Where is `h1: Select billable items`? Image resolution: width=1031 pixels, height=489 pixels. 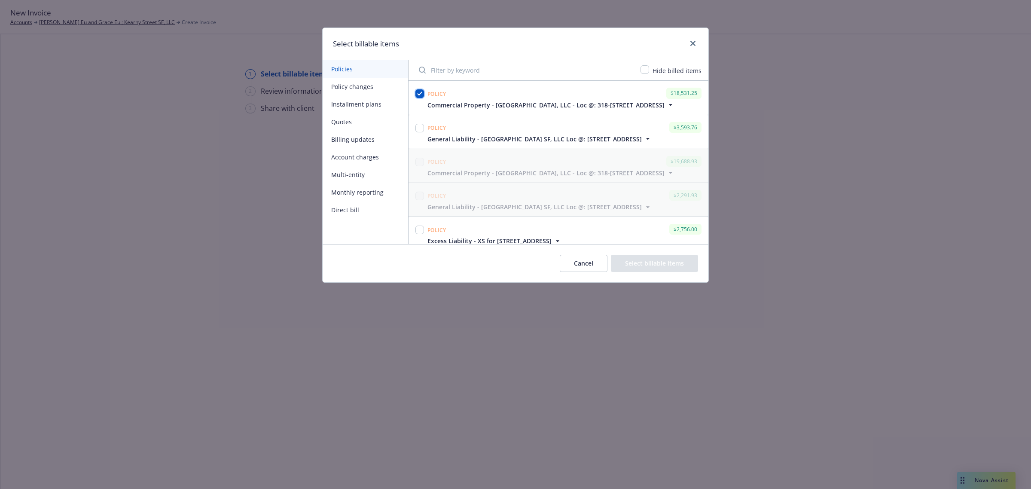 h1: Select billable items is located at coordinates (366, 44).